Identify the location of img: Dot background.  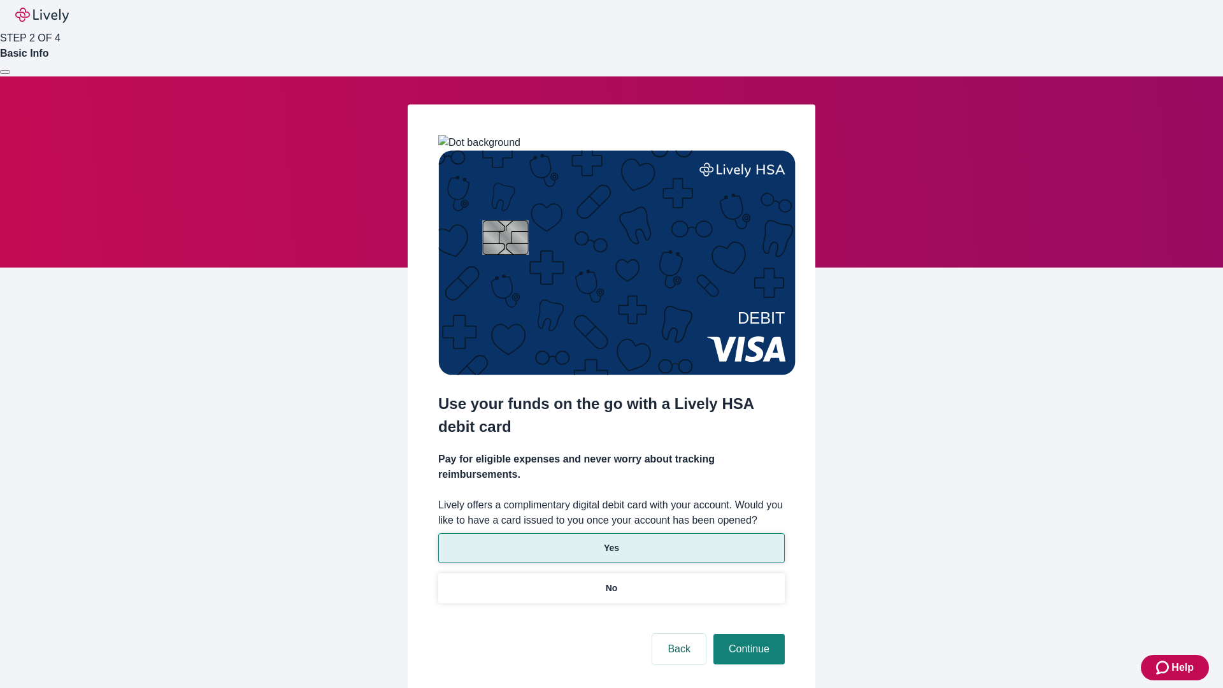
(479, 143).